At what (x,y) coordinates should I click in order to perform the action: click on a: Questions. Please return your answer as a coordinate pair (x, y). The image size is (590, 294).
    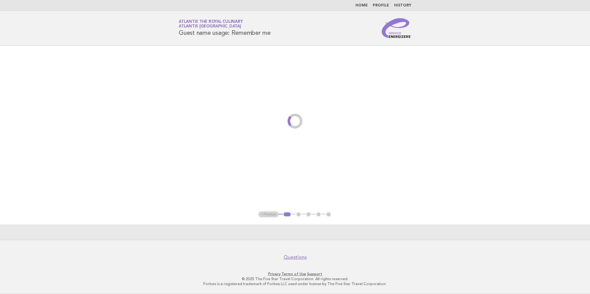
    Looking at the image, I should click on (295, 258).